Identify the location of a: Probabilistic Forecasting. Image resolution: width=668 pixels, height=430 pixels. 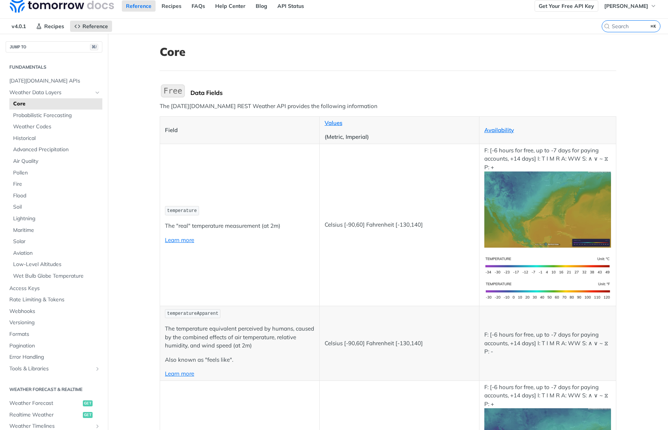
(56, 115).